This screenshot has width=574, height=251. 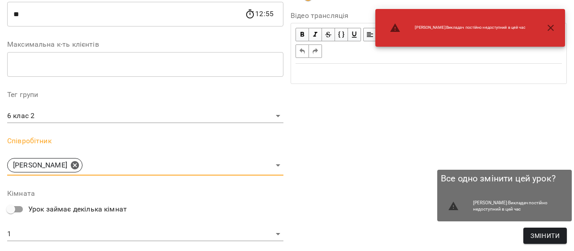 What do you see at coordinates (145, 193) in the screenshot?
I see `label: Кімната` at bounding box center [145, 193].